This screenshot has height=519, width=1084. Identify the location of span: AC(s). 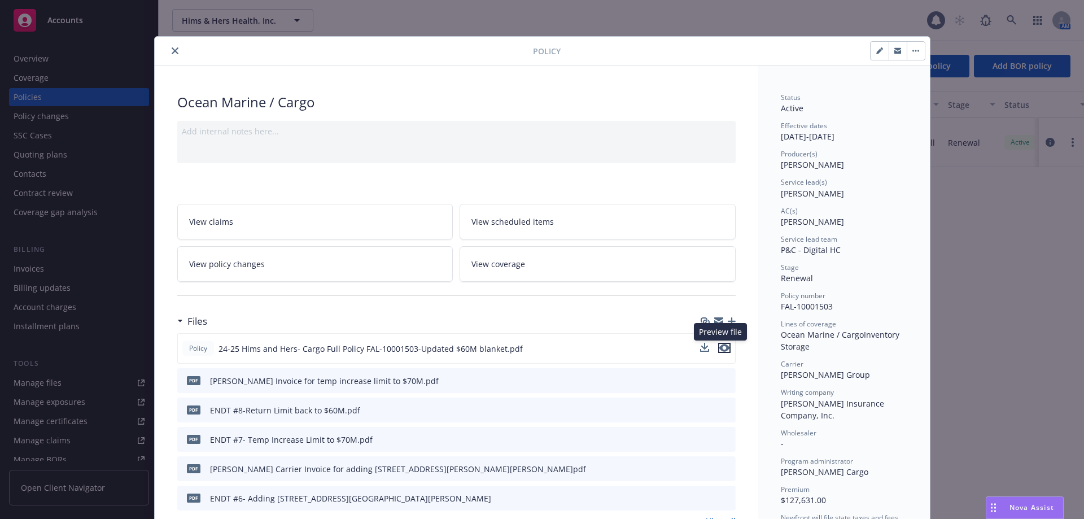
(789, 211).